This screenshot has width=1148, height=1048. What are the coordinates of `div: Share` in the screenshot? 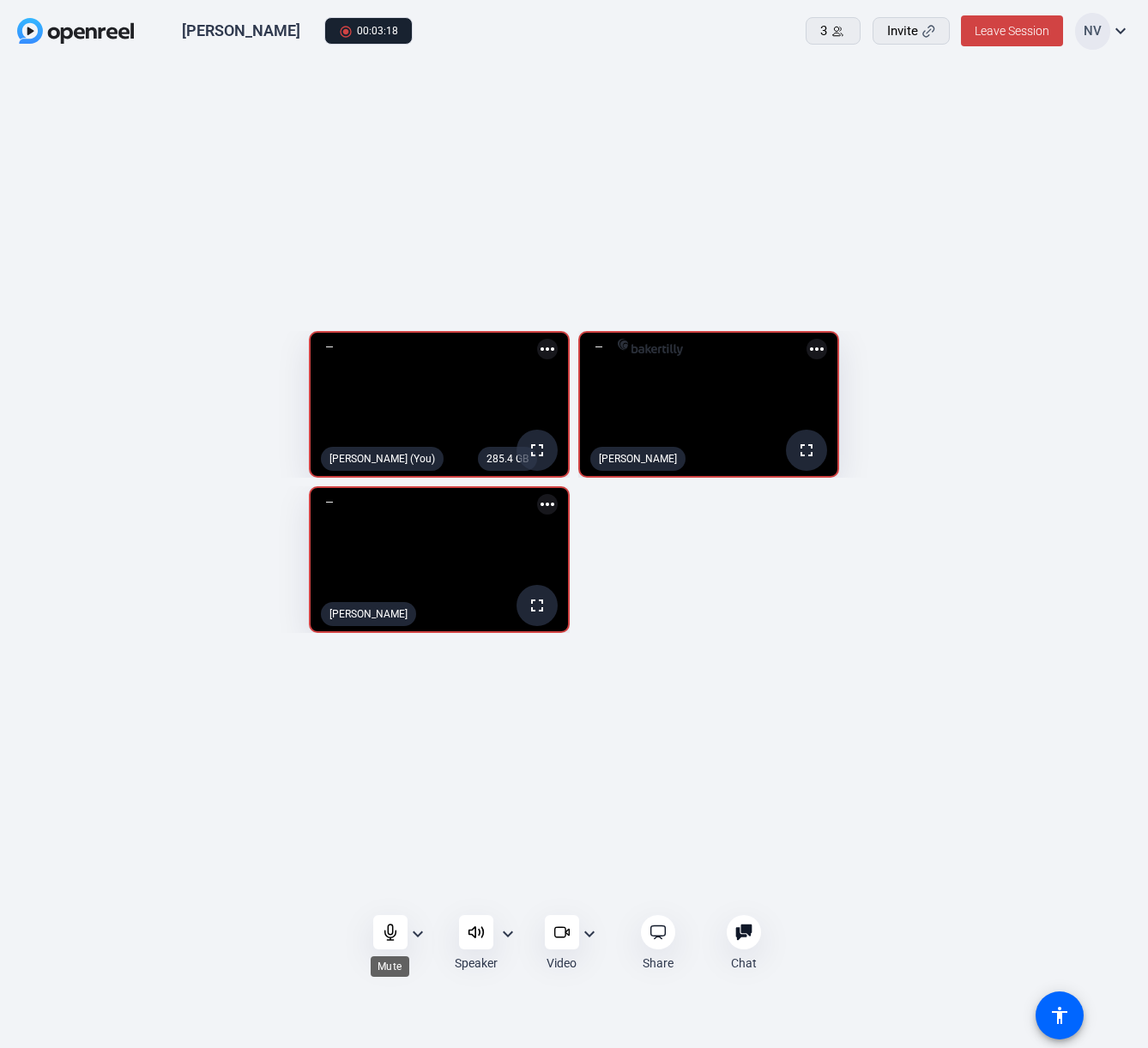 It's located at (658, 964).